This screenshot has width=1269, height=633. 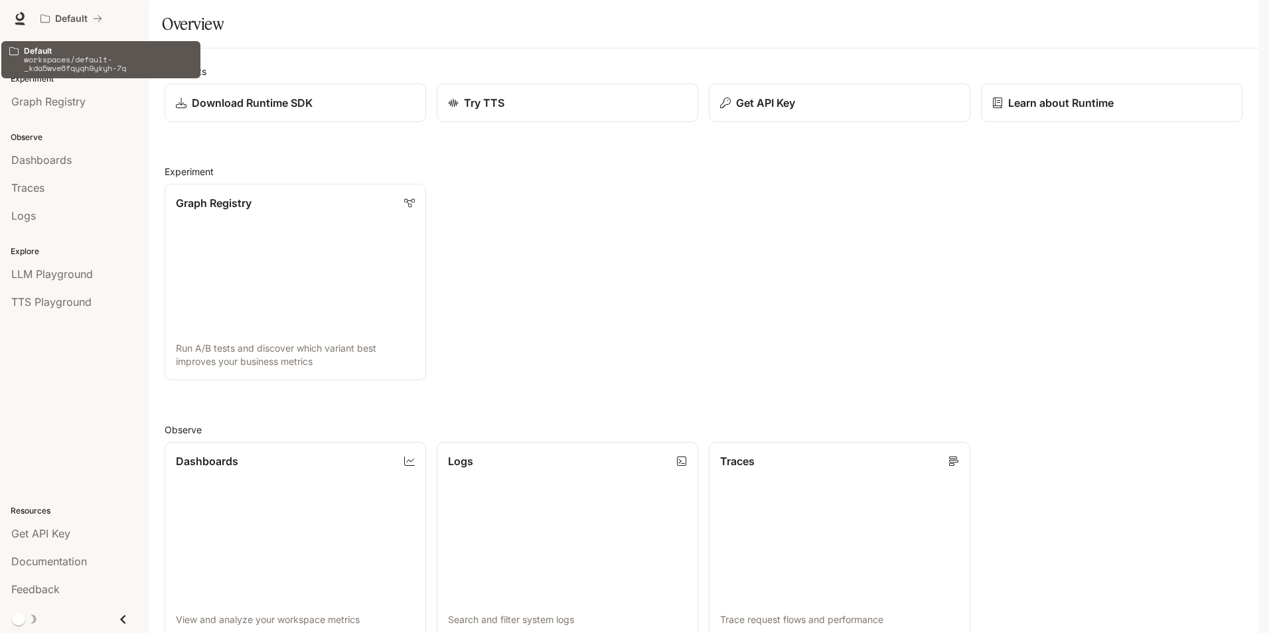 I want to click on h2: Observe, so click(x=703, y=429).